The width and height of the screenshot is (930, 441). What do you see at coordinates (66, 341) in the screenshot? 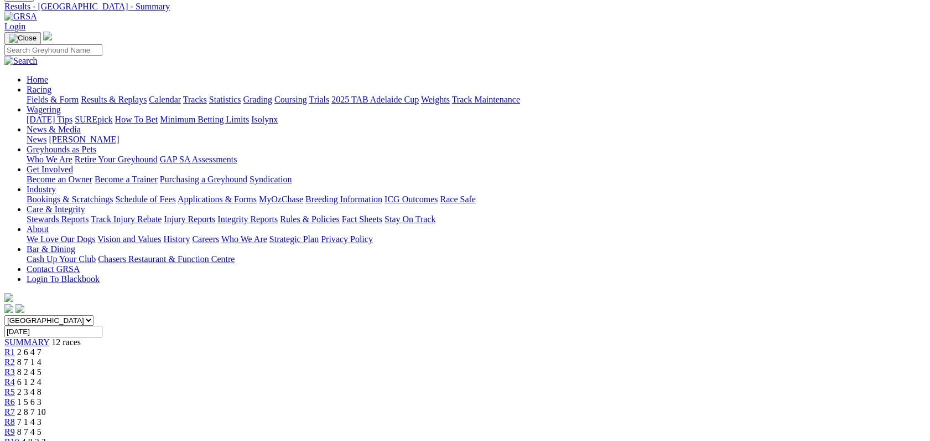
I see `span: 12 races` at bounding box center [66, 341].